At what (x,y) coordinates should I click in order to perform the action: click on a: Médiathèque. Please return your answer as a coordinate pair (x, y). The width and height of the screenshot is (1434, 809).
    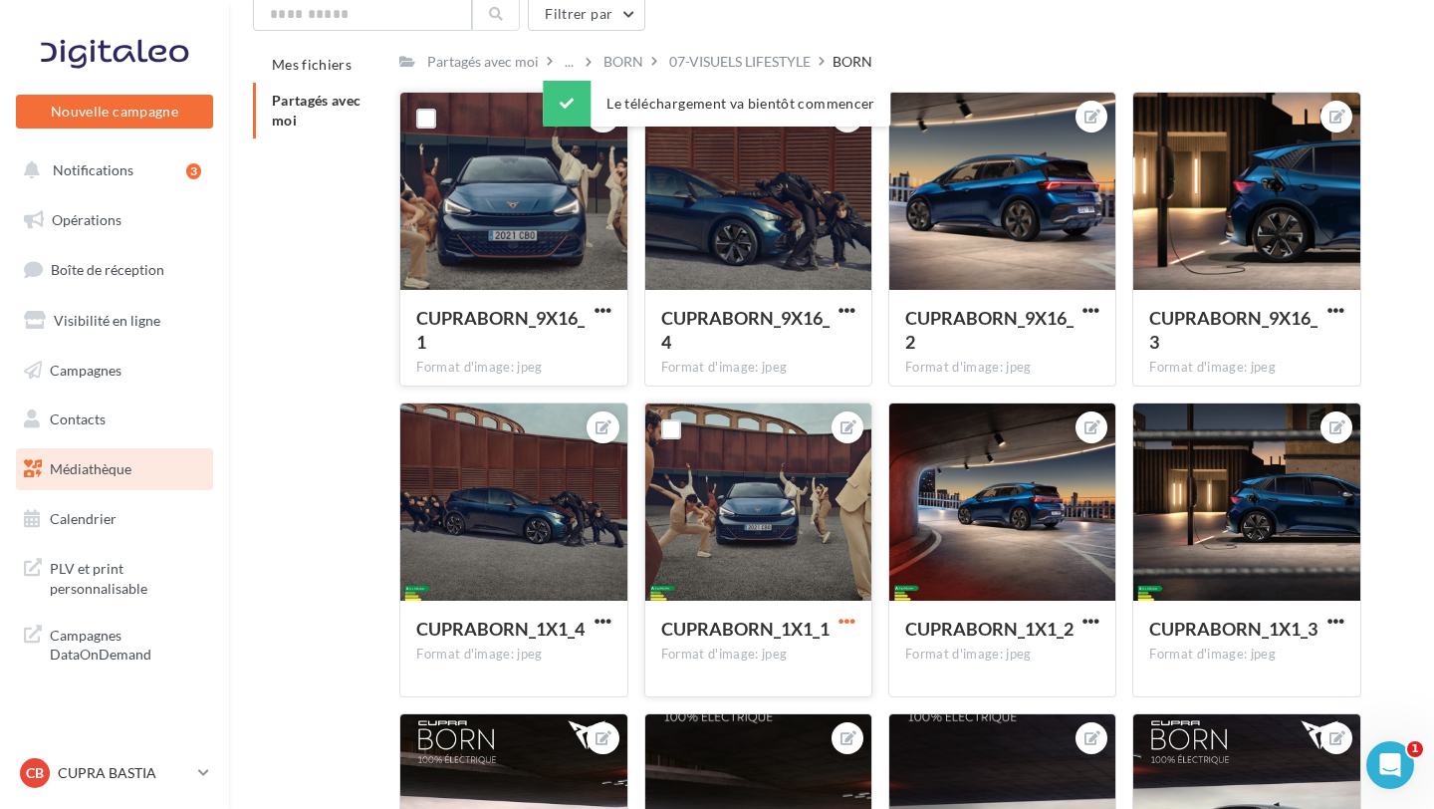
    Looking at the image, I should click on (115, 469).